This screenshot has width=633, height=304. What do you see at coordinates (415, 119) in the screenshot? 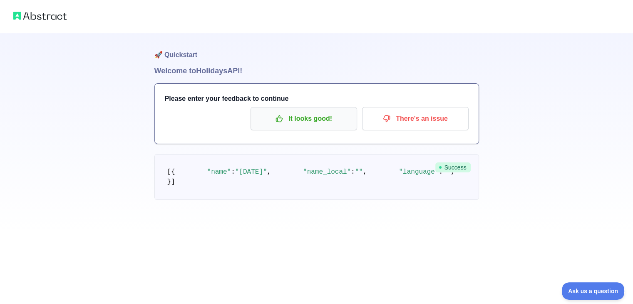
I see `button: There's an issue` at bounding box center [415, 119].